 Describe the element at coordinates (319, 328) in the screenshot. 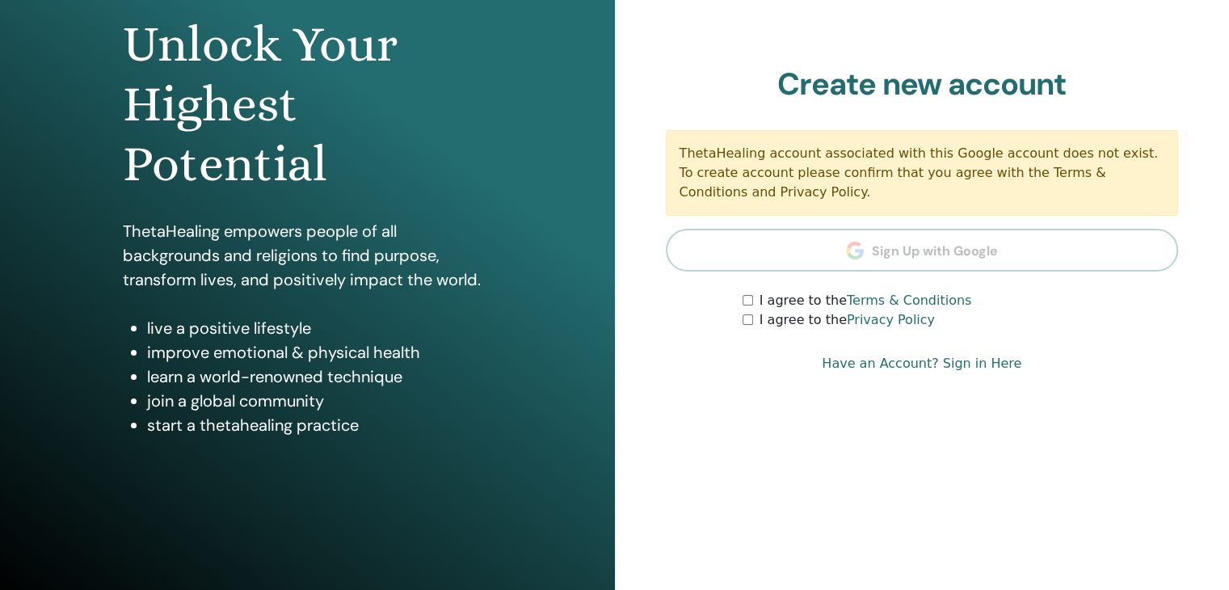

I see `li: live a positive lifestyle` at that location.